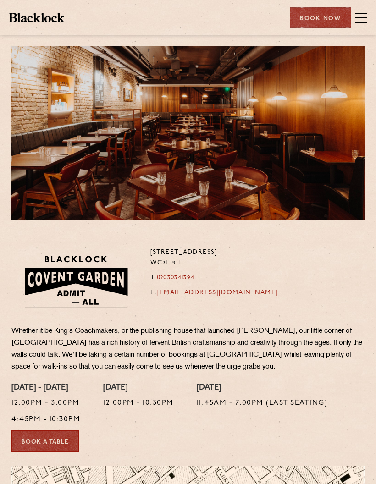  What do you see at coordinates (138, 403) in the screenshot?
I see `p: 12:00pm - 10:30pm` at bounding box center [138, 403].